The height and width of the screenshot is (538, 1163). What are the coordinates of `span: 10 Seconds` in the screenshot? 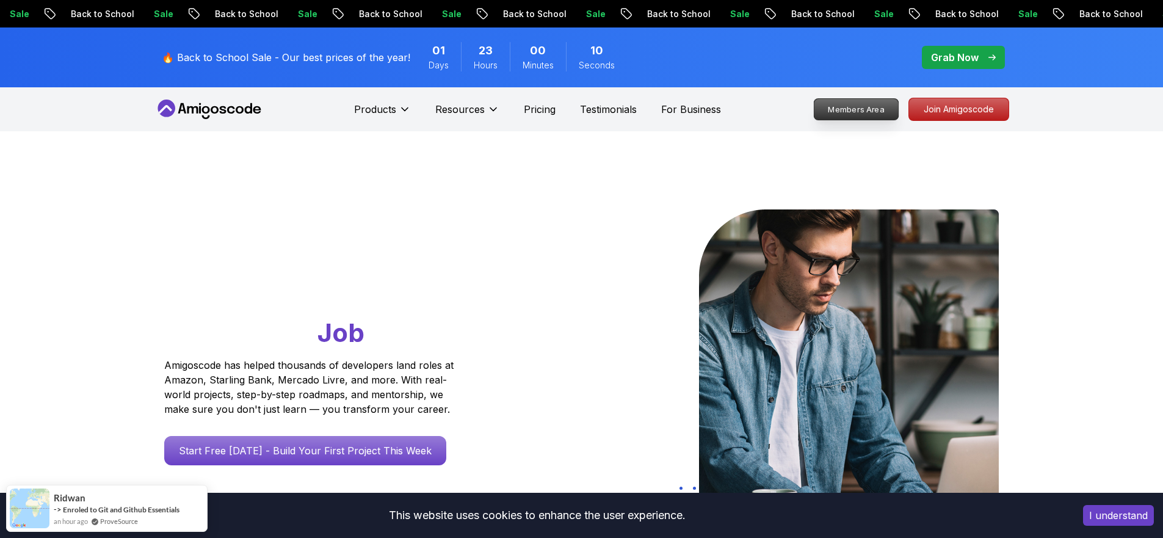 It's located at (596, 51).